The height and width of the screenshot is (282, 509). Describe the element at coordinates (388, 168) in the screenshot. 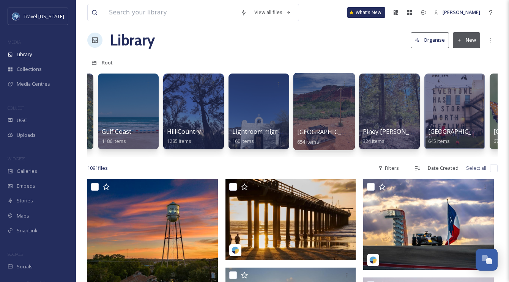

I see `div: Filters` at that location.